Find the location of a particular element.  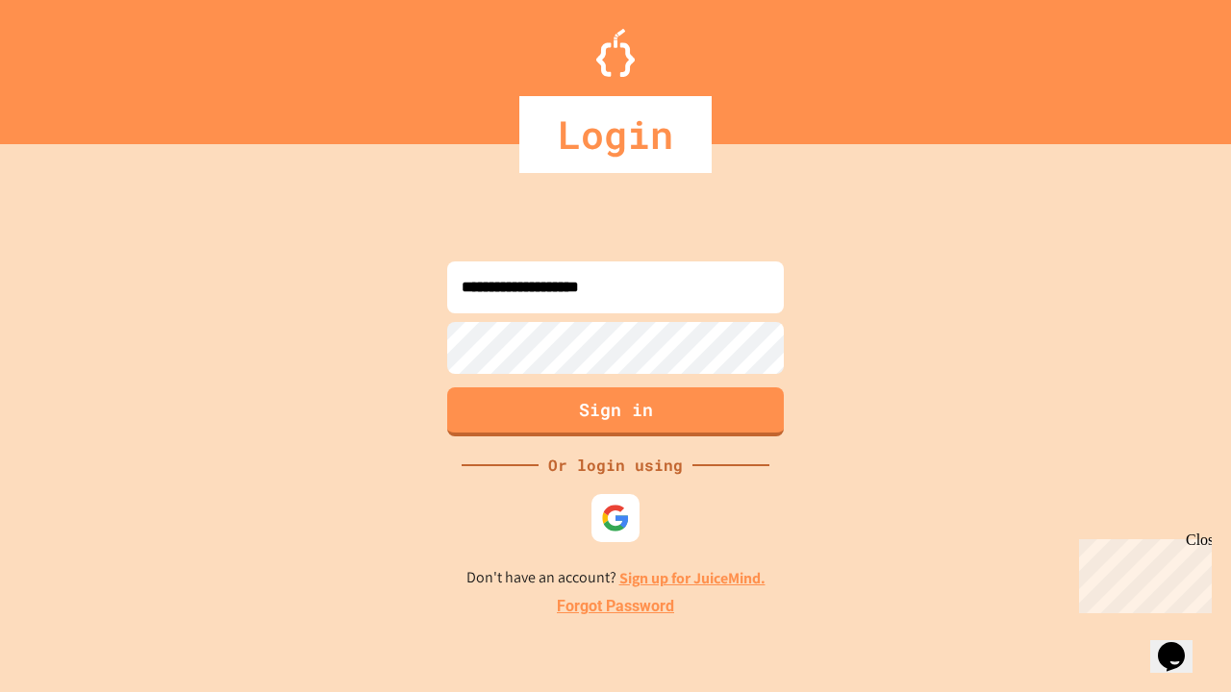

img: Logo.svg is located at coordinates (615, 53).